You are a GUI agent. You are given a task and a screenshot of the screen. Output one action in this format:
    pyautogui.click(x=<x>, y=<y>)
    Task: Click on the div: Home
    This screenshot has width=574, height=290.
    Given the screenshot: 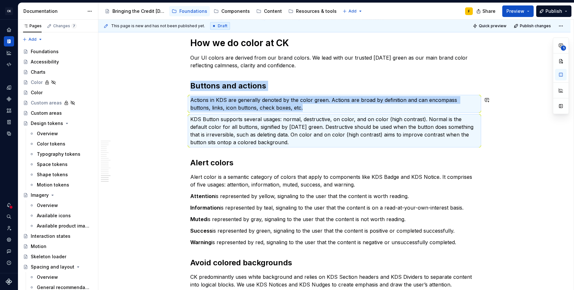 What is the action you would take?
    pyautogui.click(x=9, y=30)
    